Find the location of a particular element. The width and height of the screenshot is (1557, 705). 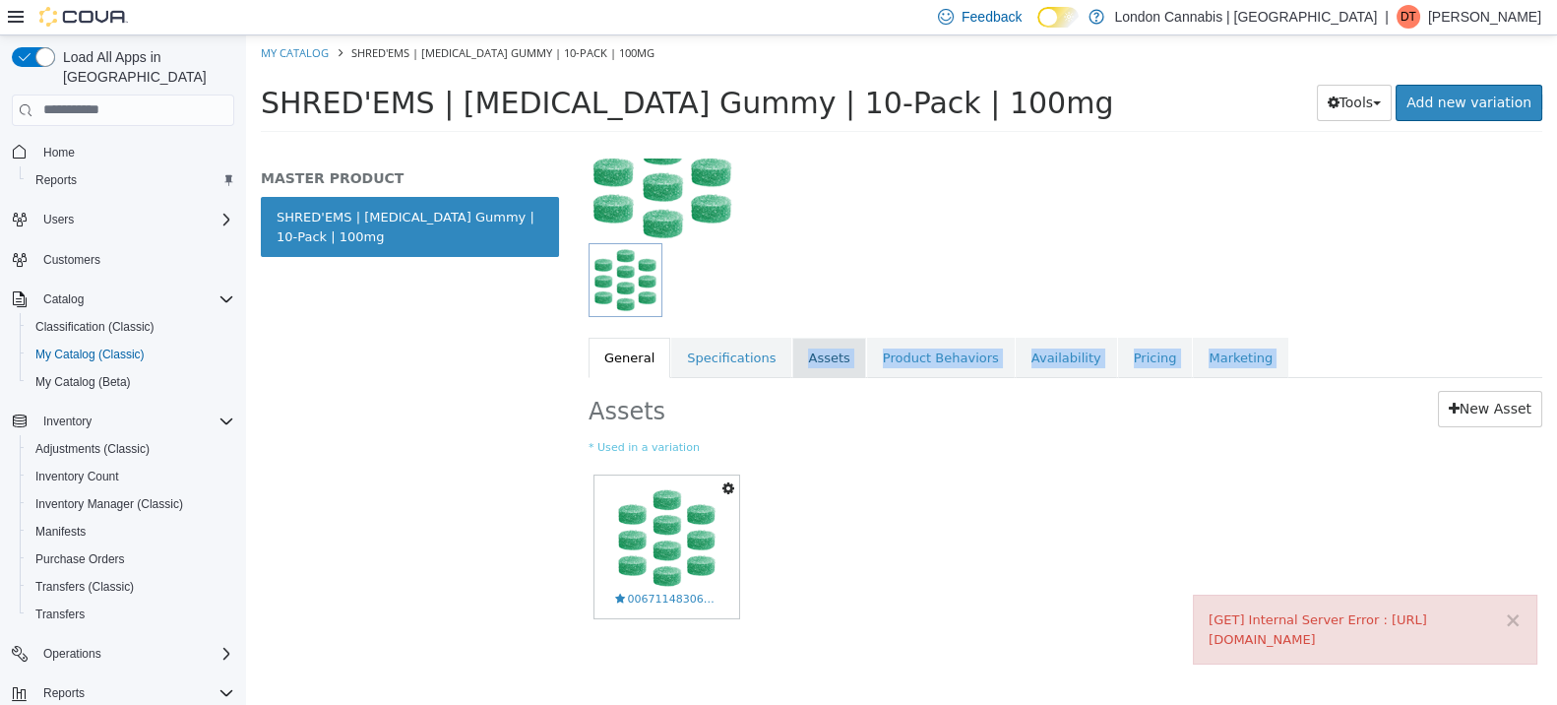

a: Add new variation is located at coordinates (1222, 67).